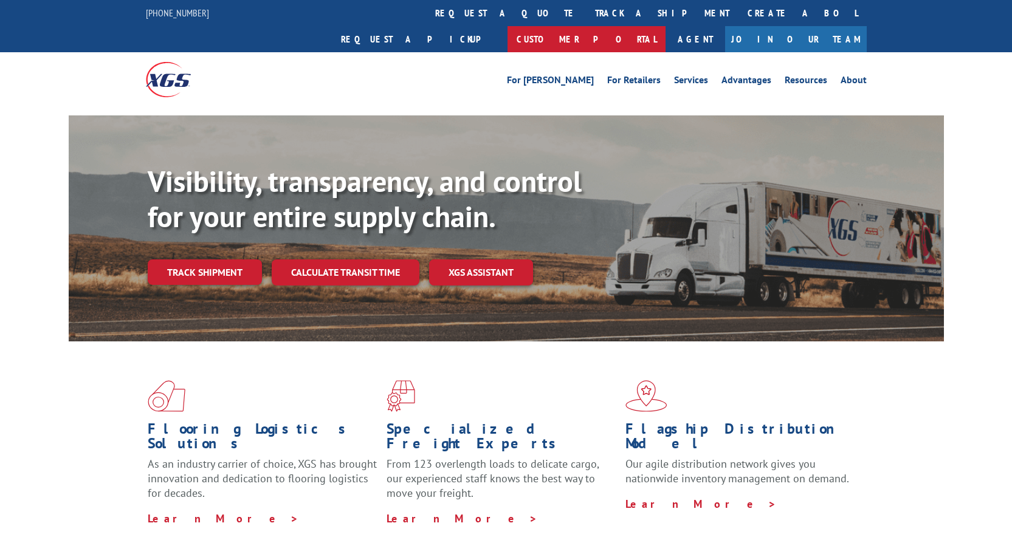 The width and height of the screenshot is (1012, 540). Describe the element at coordinates (205, 272) in the screenshot. I see `a: Track shipment` at that location.